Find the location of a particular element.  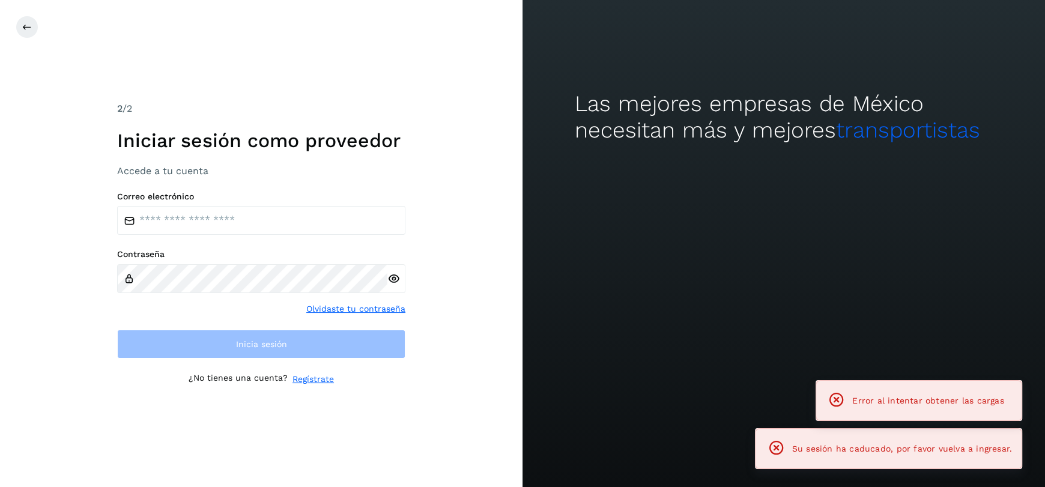

a: Olvidaste tu contraseña is located at coordinates (355, 309).